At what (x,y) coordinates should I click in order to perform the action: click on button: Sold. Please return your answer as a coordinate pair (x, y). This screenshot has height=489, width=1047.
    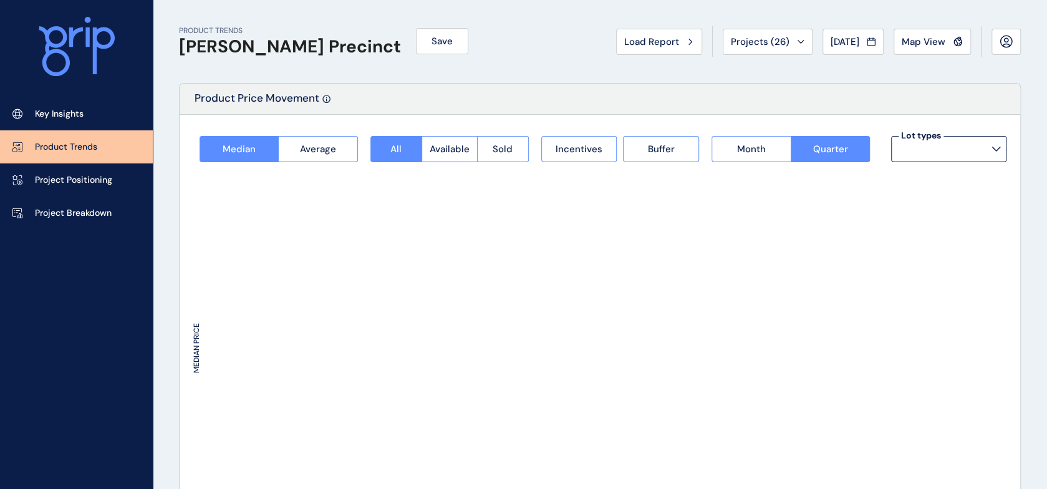
    Looking at the image, I should click on (503, 149).